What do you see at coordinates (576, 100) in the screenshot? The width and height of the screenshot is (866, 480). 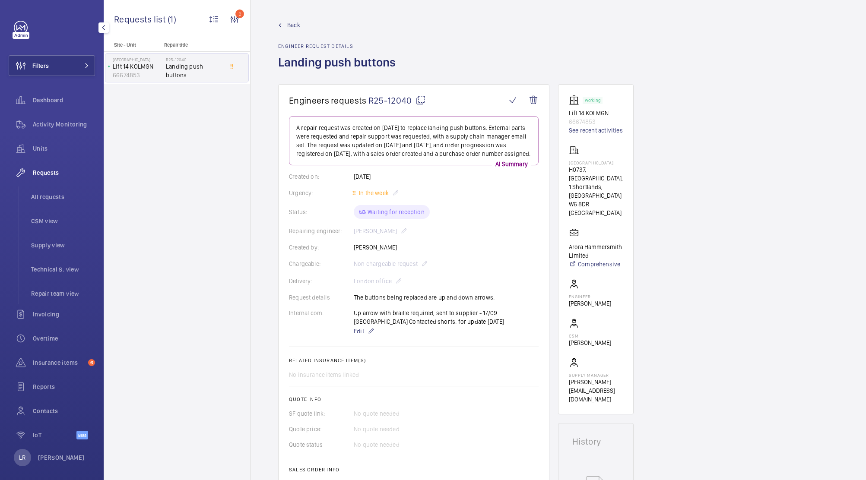 I see `img: elevator.svg` at bounding box center [576, 100].